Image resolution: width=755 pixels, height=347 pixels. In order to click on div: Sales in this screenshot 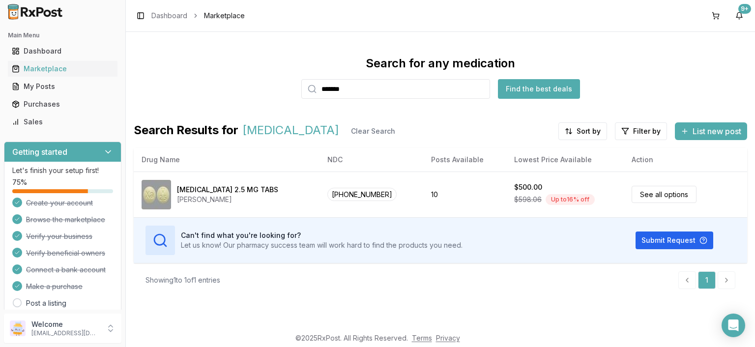, I will do `click(62, 122)`.